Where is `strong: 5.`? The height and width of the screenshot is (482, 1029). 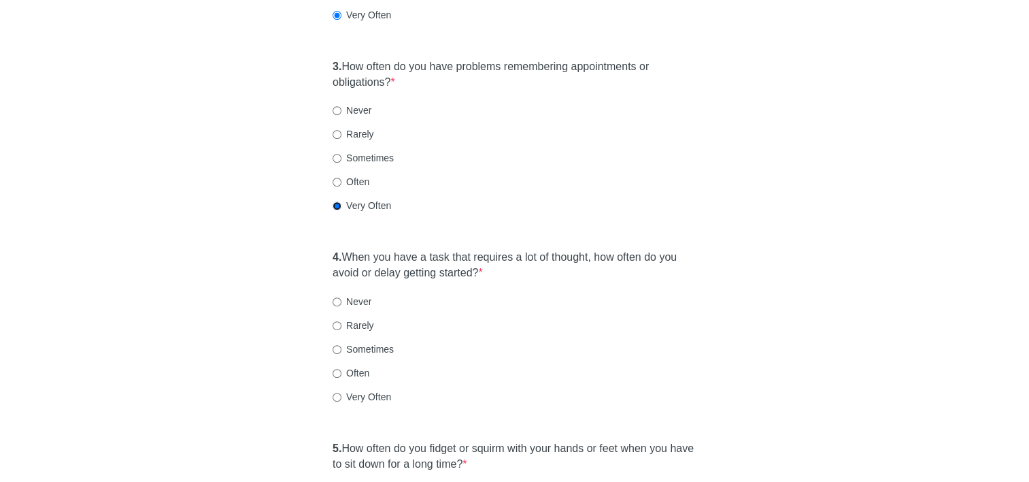 strong: 5. is located at coordinates (337, 448).